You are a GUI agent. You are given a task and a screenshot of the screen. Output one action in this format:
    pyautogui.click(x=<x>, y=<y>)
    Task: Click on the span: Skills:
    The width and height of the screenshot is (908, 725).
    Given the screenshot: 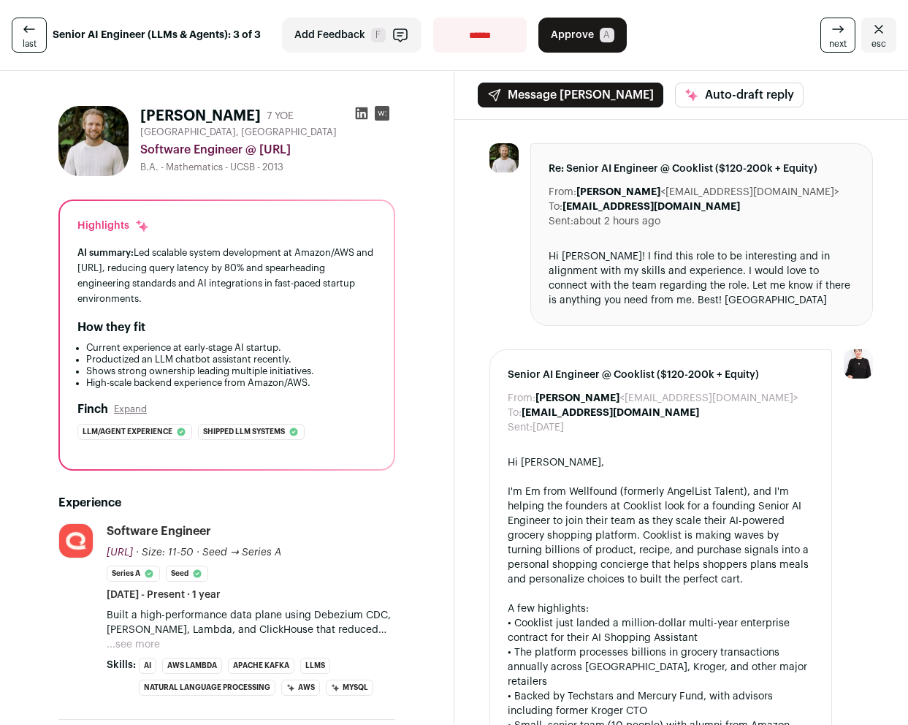 What is the action you would take?
    pyautogui.click(x=121, y=665)
    